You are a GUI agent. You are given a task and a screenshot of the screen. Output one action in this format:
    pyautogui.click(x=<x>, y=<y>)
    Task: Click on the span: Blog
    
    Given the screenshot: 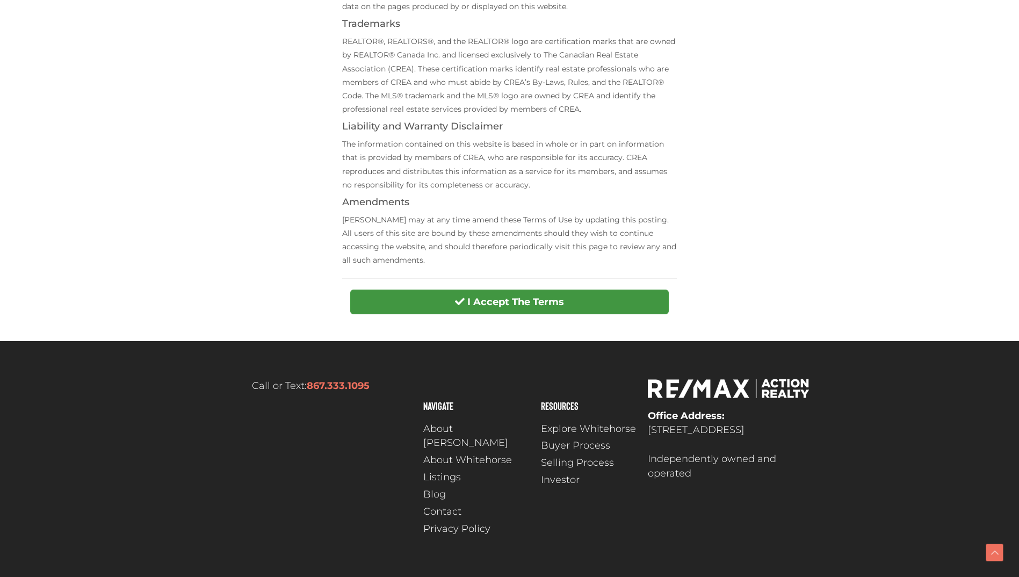 What is the action you would take?
    pyautogui.click(x=435, y=494)
    